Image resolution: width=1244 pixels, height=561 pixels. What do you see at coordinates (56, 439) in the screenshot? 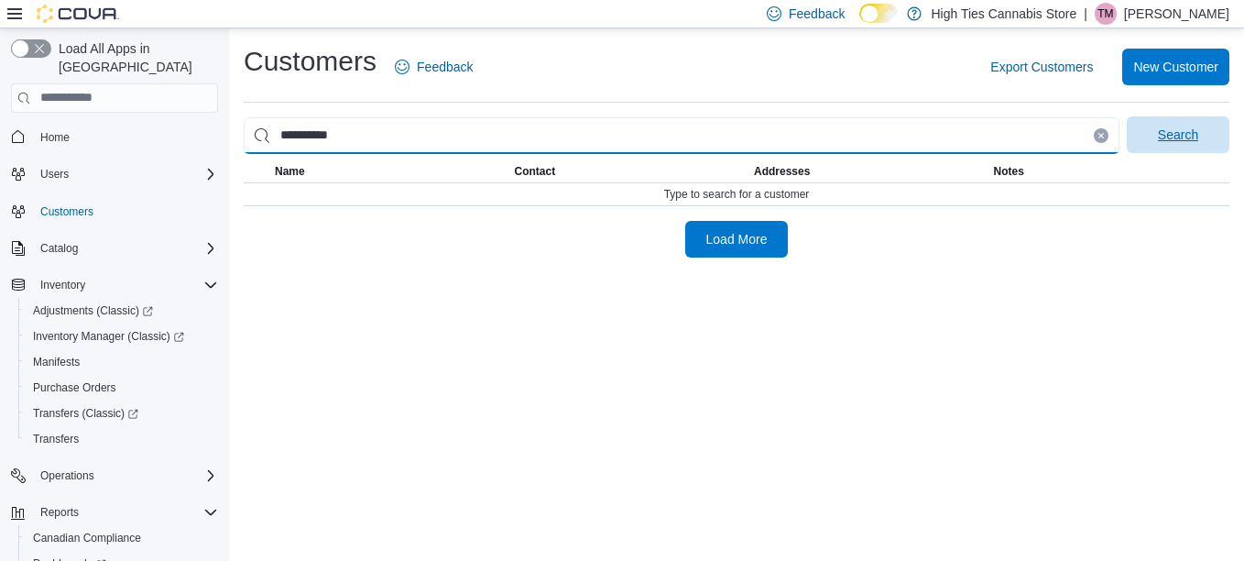
I see `a: Transfers` at bounding box center [56, 439].